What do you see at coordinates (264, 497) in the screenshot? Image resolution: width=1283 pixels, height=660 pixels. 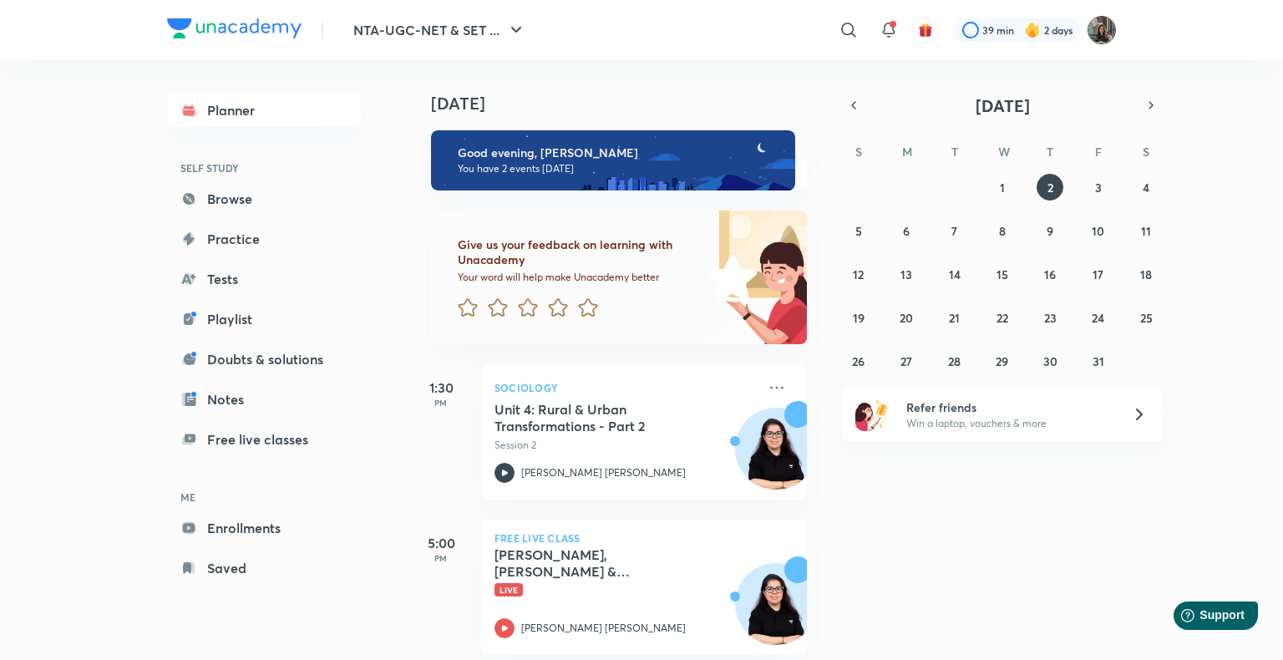 I see `h6: ME` at bounding box center [264, 497].